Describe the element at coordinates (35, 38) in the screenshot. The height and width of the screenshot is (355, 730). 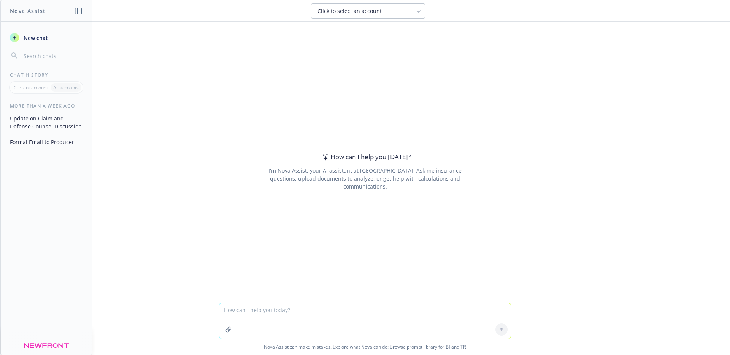
I see `span: New chat` at that location.